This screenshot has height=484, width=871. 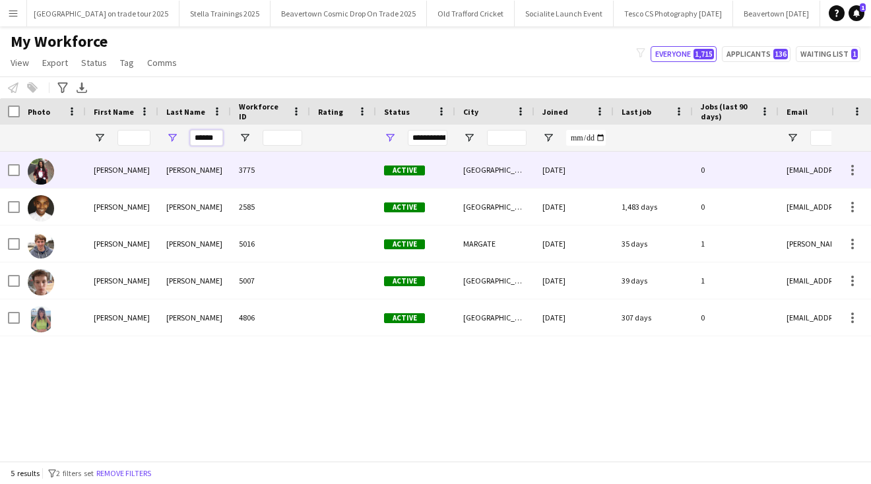 What do you see at coordinates (653, 281) in the screenshot?
I see `div: 39 days` at bounding box center [653, 281].